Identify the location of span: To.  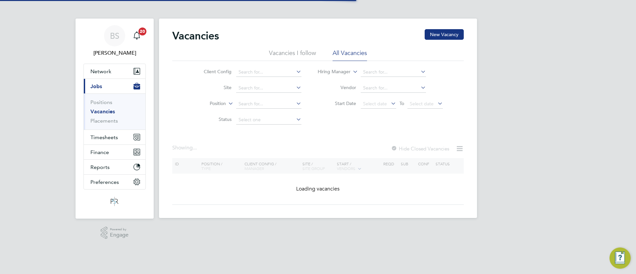
(402, 103).